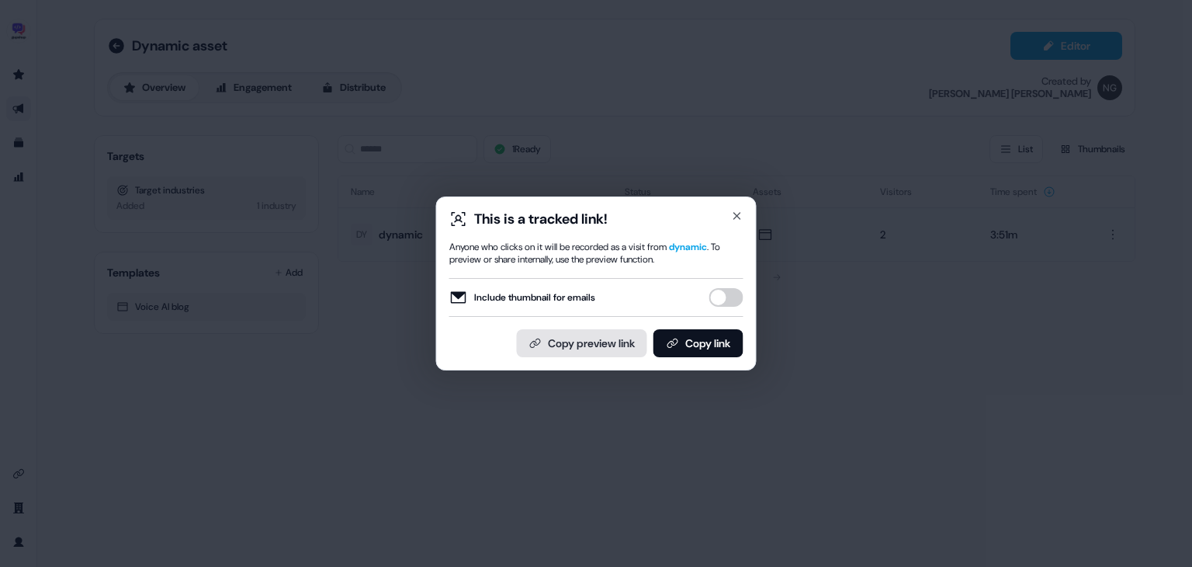 The height and width of the screenshot is (567, 1192). Describe the element at coordinates (596, 253) in the screenshot. I see `div: Anyone who clicks on it will be recorded as a visit from . To preview or share internally, use th...` at that location.